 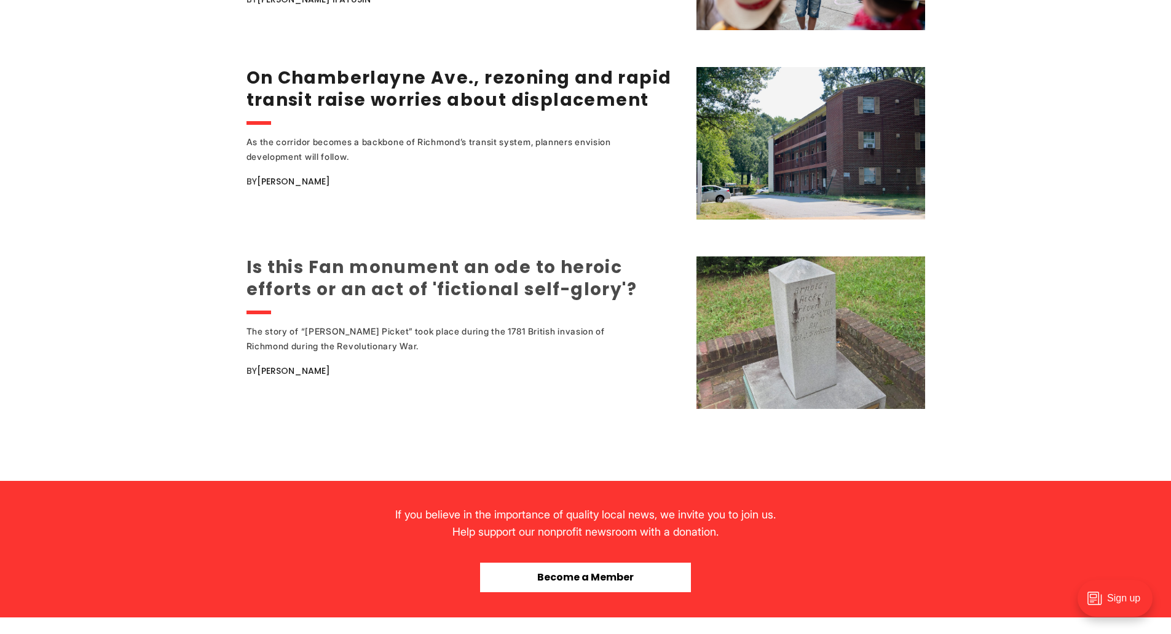 What do you see at coordinates (585, 577) in the screenshot?
I see `button: Become a Member` at bounding box center [585, 577].